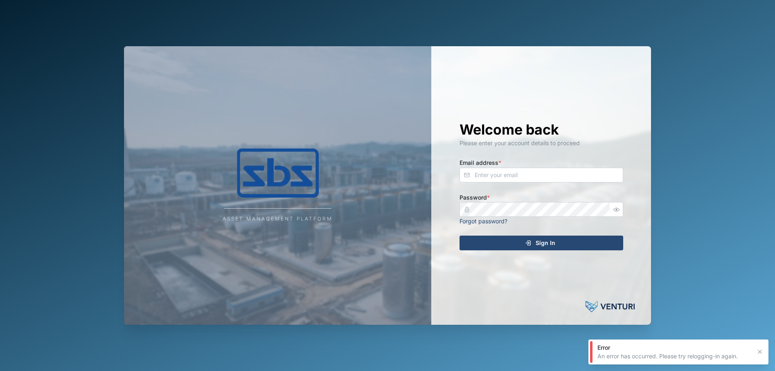 This screenshot has height=371, width=775. Describe the element at coordinates (674, 356) in the screenshot. I see `div: An error has occurred. Please try relogging-in again.` at that location.